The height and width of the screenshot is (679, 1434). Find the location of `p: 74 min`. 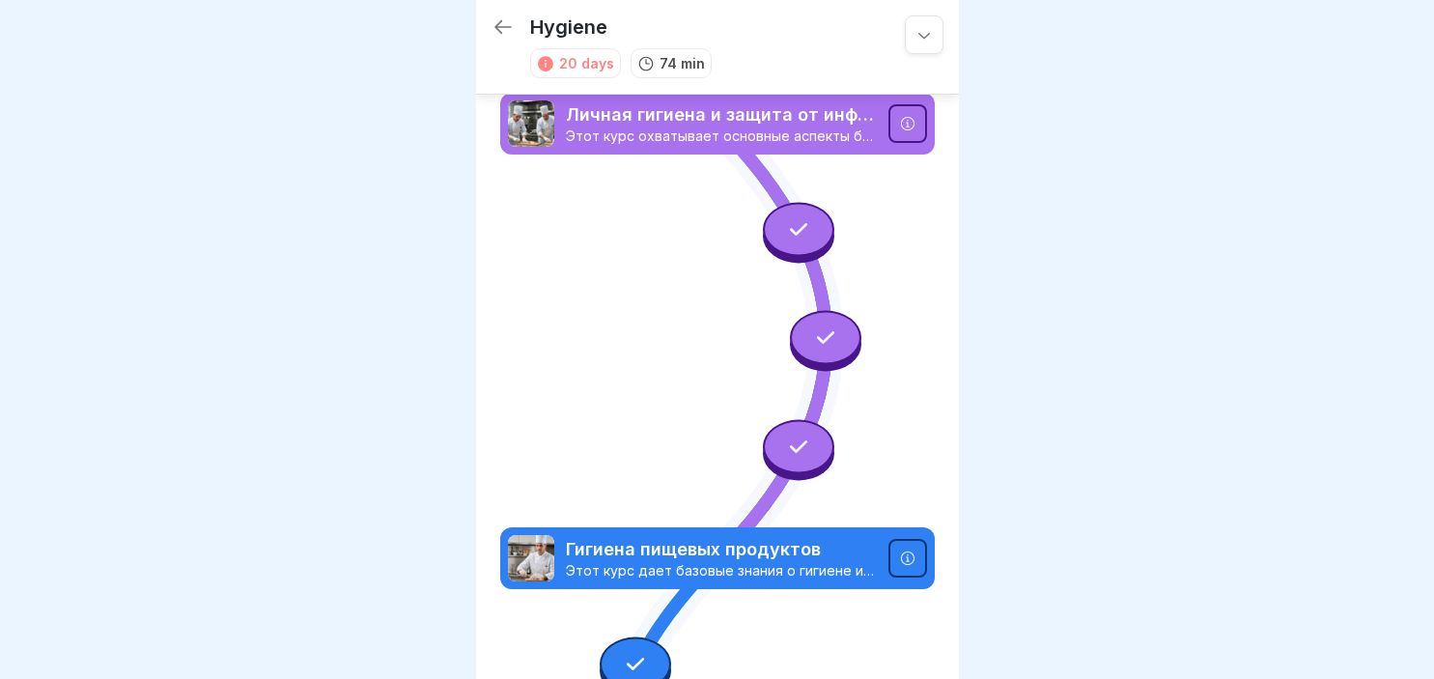

p: 74 min is located at coordinates (682, 63).